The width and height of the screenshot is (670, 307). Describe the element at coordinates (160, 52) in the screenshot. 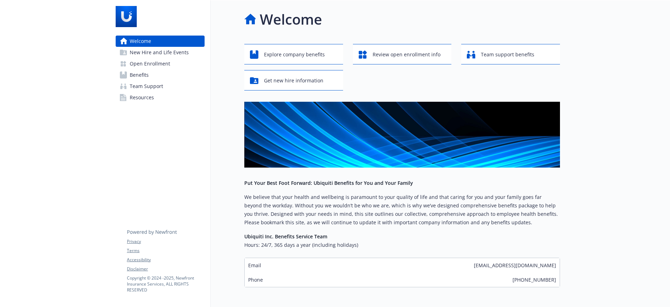

I see `a: New Hire and Life Events` at that location.